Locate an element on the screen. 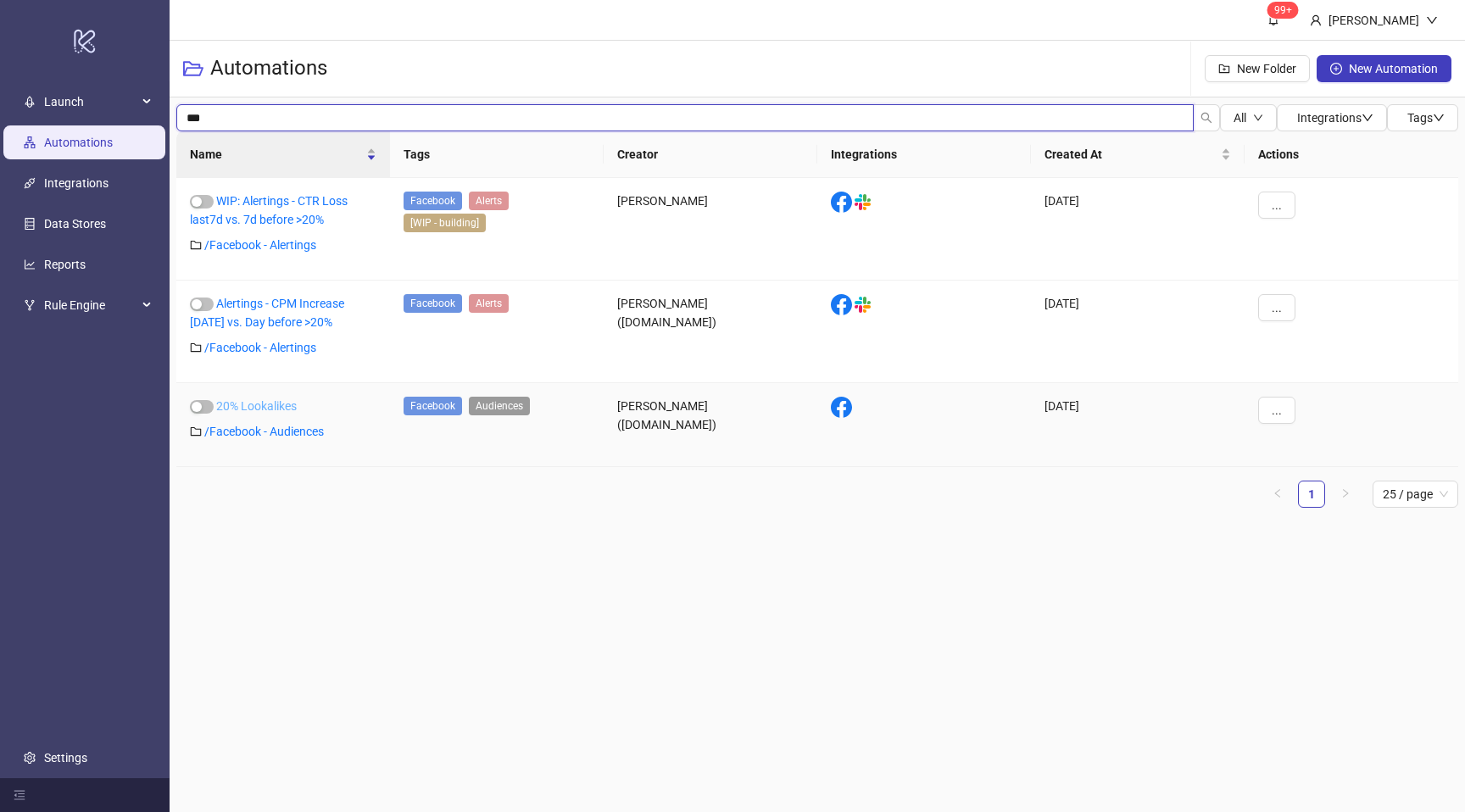  span: left is located at coordinates (1278, 493).